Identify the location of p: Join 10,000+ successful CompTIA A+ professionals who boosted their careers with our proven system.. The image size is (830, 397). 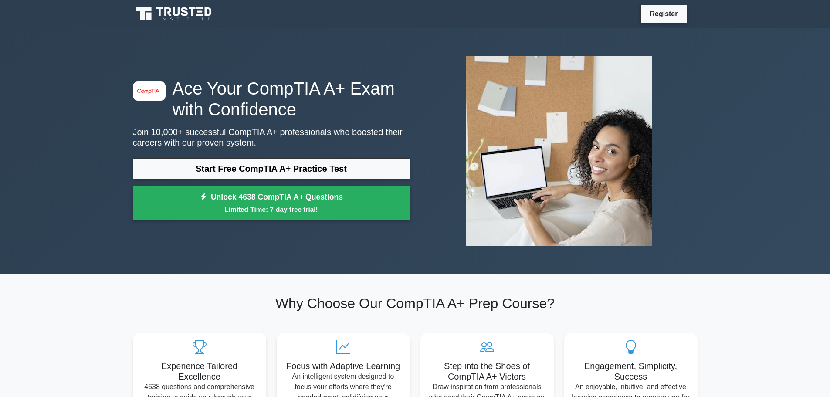
(272, 137).